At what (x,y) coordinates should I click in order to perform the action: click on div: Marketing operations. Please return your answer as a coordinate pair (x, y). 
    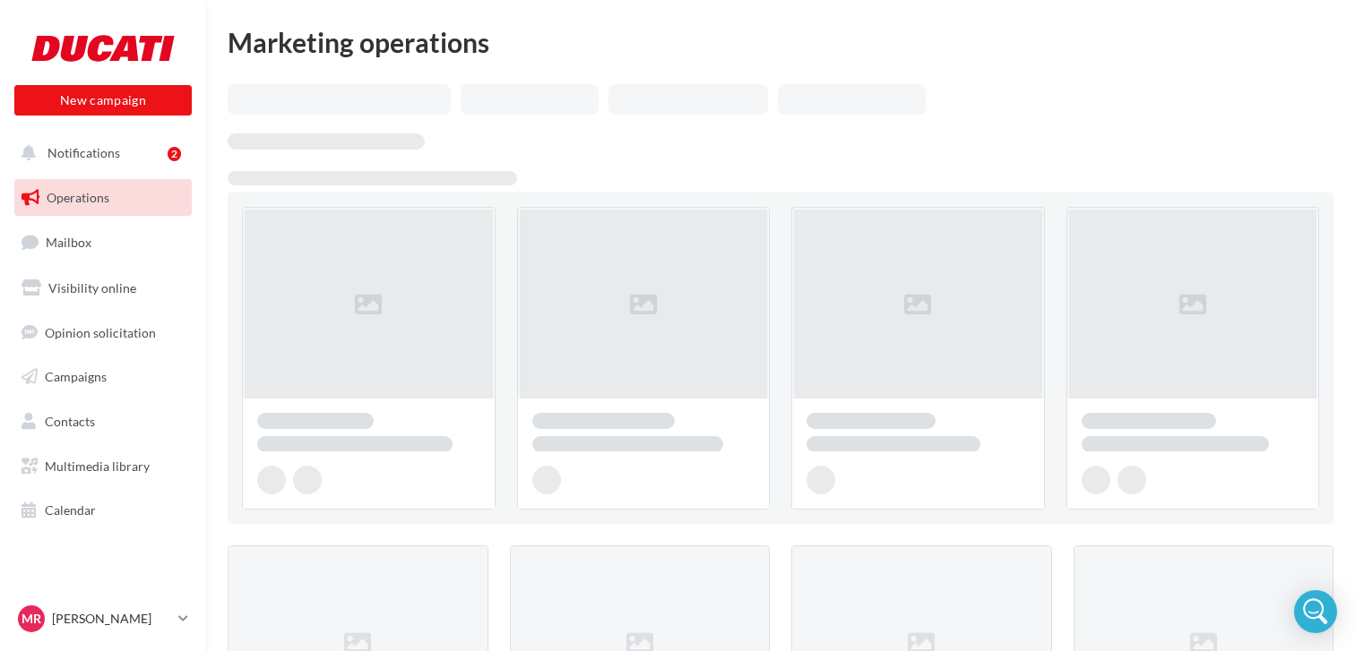
    Looking at the image, I should click on (780, 42).